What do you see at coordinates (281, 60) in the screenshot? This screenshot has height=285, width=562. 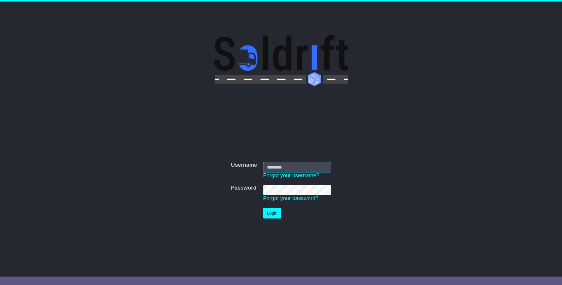 I see `img: Soldrift Pty Ltd` at bounding box center [281, 60].